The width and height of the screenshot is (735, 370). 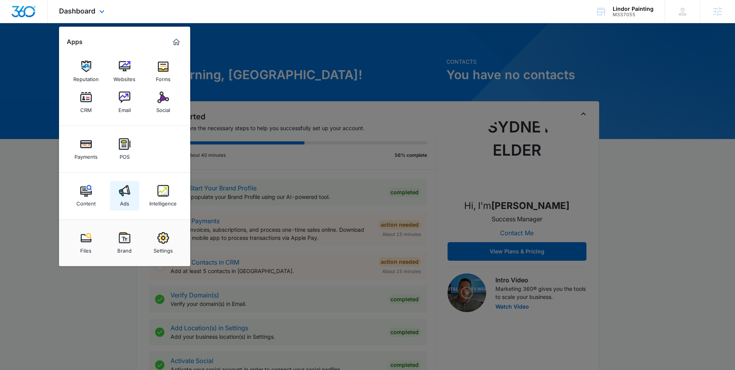 I want to click on div: account name, so click(x=633, y=9).